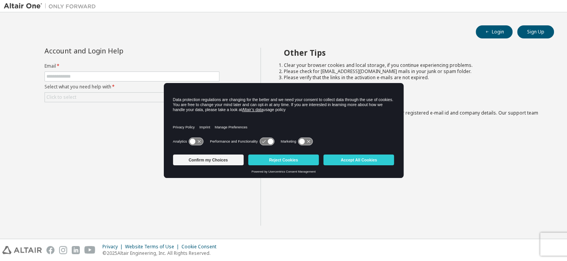 The width and height of the screenshot is (567, 261). What do you see at coordinates (536, 32) in the screenshot?
I see `button: Sign Up` at bounding box center [536, 32].